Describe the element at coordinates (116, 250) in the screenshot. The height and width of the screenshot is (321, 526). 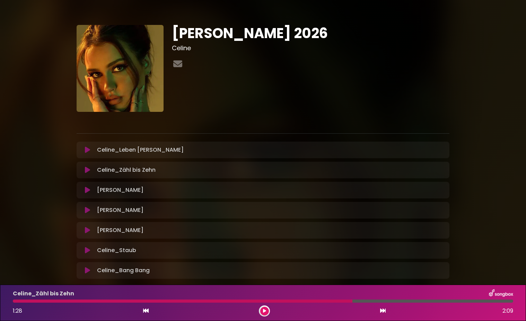
I see `p: Celine_Staub` at that location.